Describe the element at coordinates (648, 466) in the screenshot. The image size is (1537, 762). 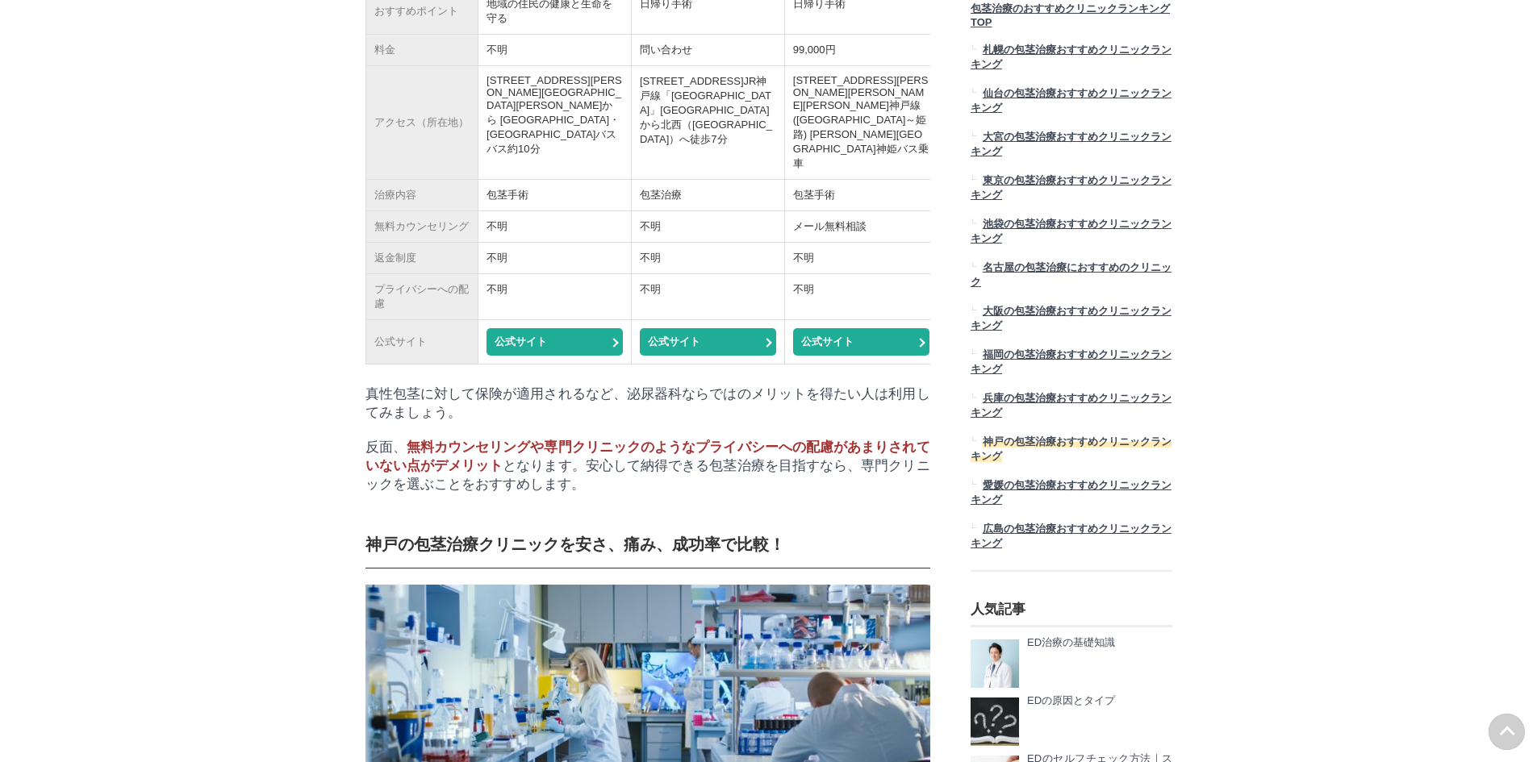
I see `p: 反面、 となります。安心して納得できる包茎治療を目指すなら、専門クリニックを選ぶことをおすすめします。` at that location.